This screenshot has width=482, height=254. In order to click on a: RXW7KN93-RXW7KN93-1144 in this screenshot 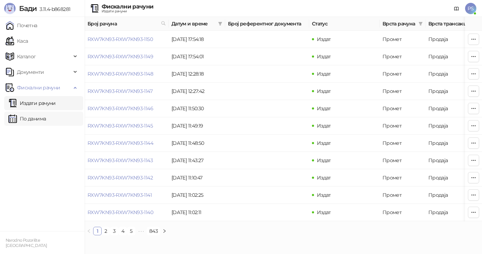, I will do `click(120, 143)`.